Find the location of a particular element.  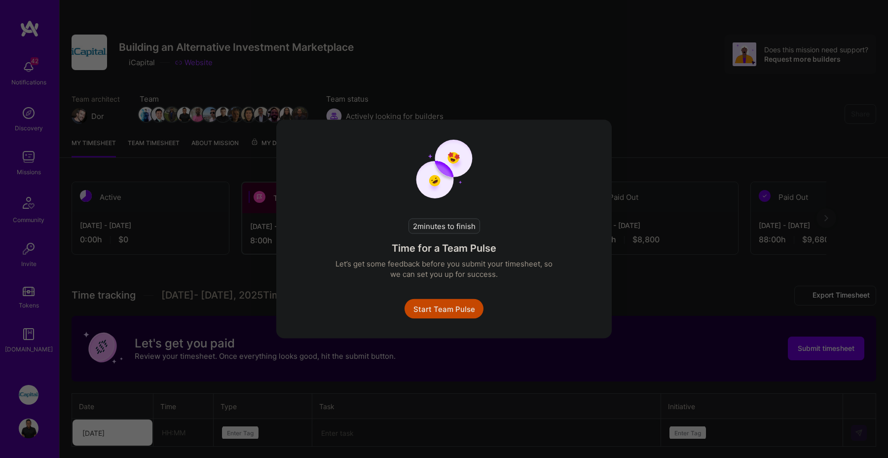

div: modal is located at coordinates (444, 229).